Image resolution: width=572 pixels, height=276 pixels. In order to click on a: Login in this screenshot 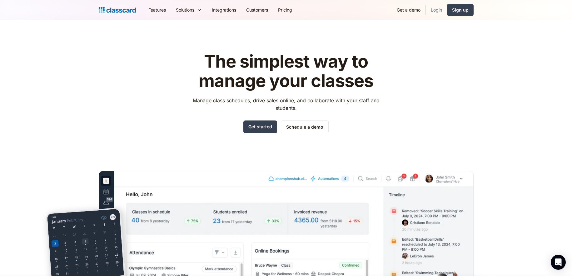, I will do `click(436, 10)`.